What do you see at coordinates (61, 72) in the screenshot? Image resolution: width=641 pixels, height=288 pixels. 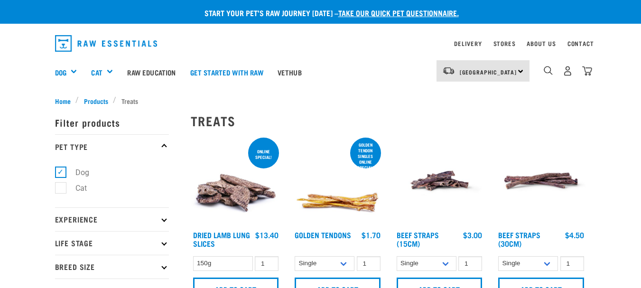 I see `a: Dog` at bounding box center [61, 72].